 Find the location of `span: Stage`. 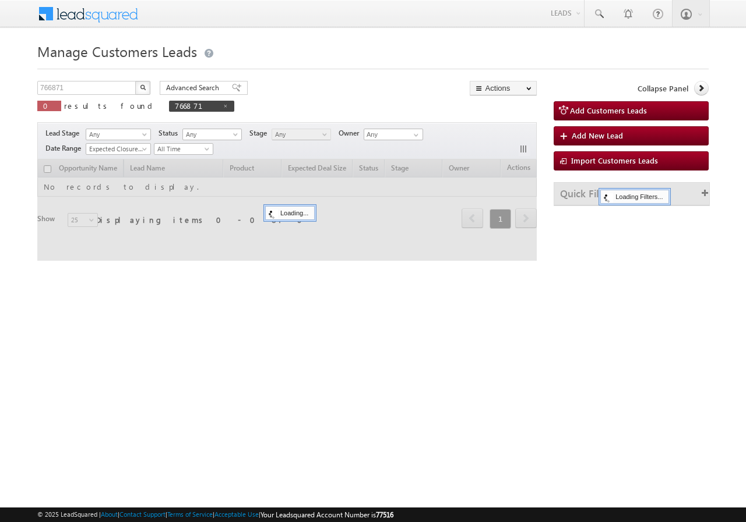

span: Stage is located at coordinates (260, 133).